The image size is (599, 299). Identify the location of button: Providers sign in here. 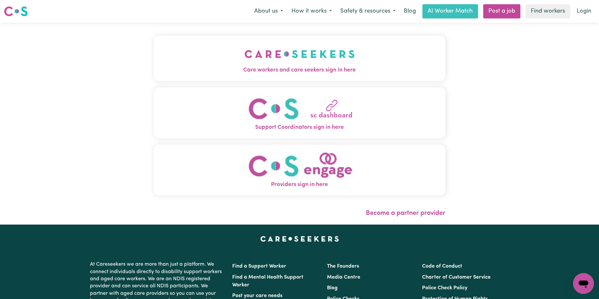
(299, 170).